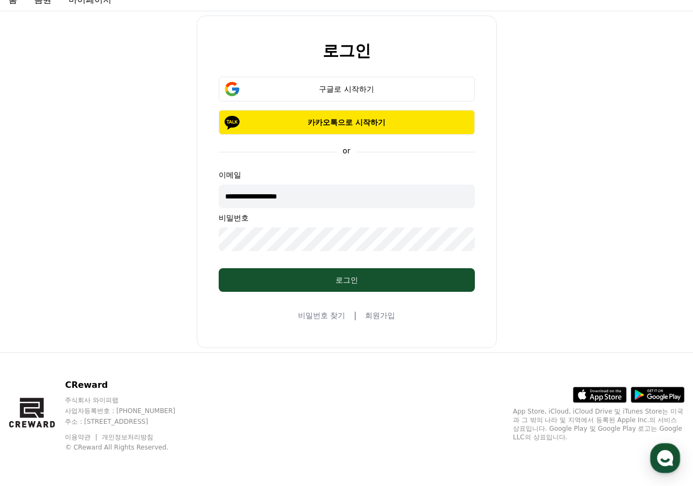 The width and height of the screenshot is (693, 486). I want to click on h2: 로그인, so click(347, 50).